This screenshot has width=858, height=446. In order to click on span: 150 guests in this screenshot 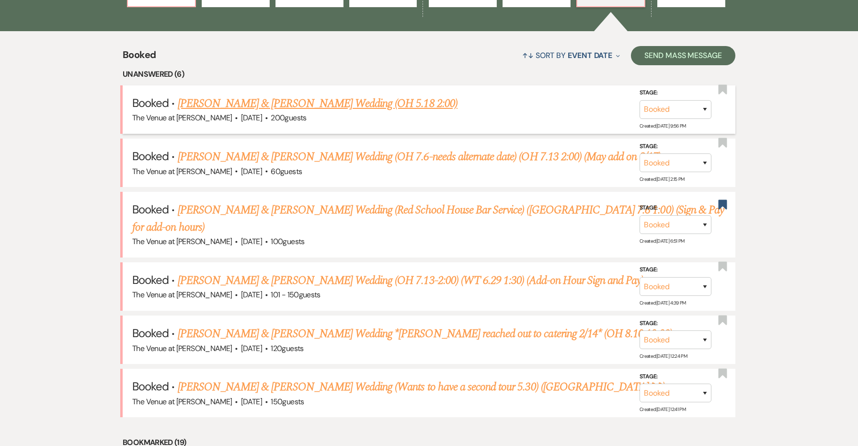, I will do `click(287, 401)`.